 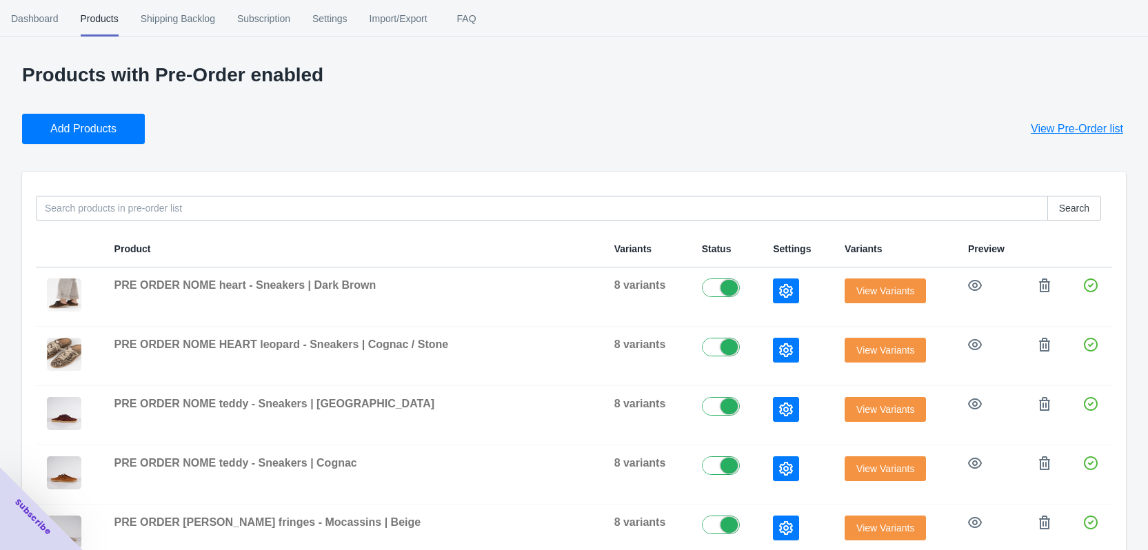 I want to click on span: Subscription, so click(x=263, y=19).